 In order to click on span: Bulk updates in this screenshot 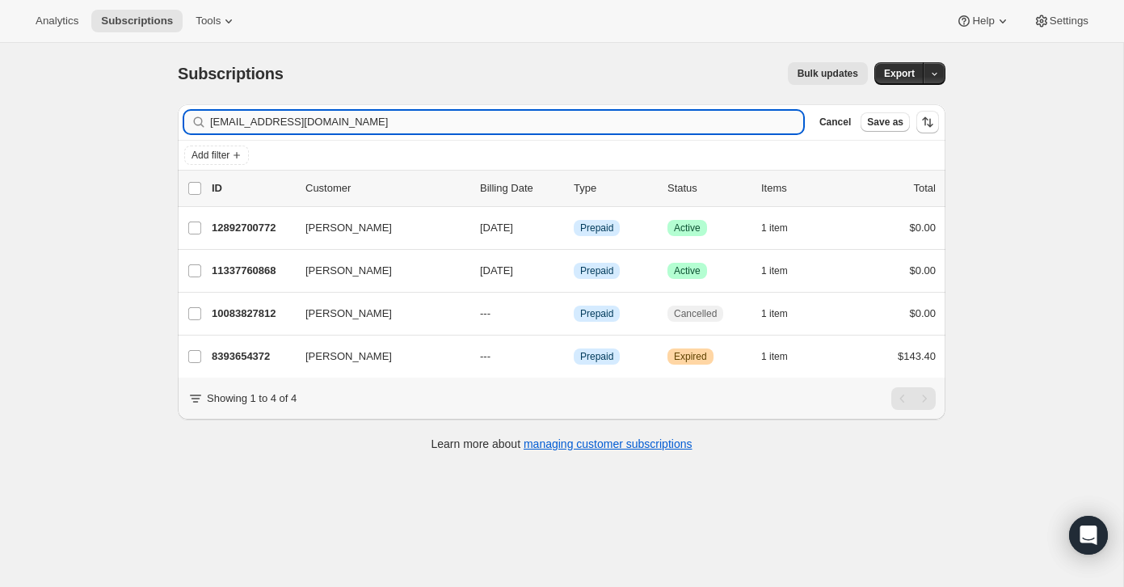, I will do `click(827, 74)`.